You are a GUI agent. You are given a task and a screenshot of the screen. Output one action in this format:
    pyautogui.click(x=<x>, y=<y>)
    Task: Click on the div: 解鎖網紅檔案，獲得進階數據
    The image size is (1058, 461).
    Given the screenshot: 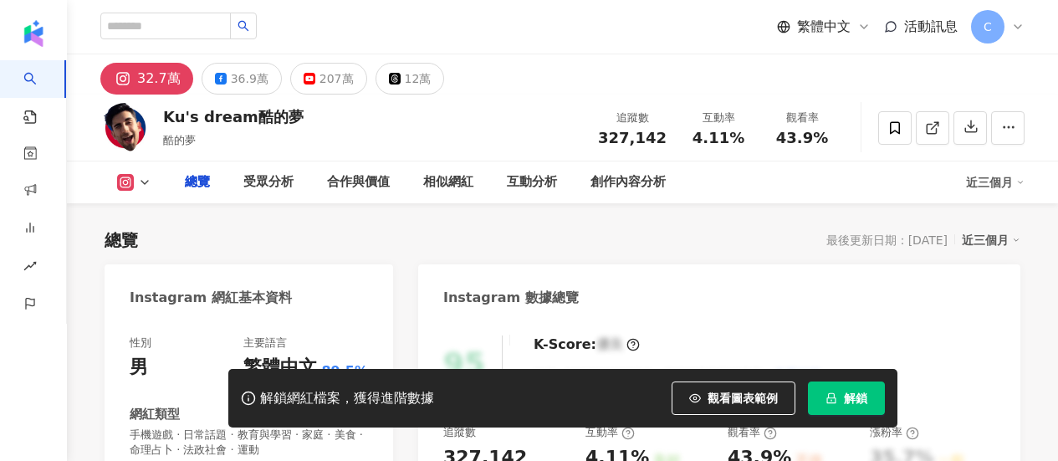 What is the action you would take?
    pyautogui.click(x=347, y=398)
    